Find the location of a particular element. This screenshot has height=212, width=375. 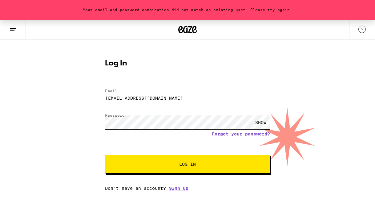

input: Email is located at coordinates (188, 98).